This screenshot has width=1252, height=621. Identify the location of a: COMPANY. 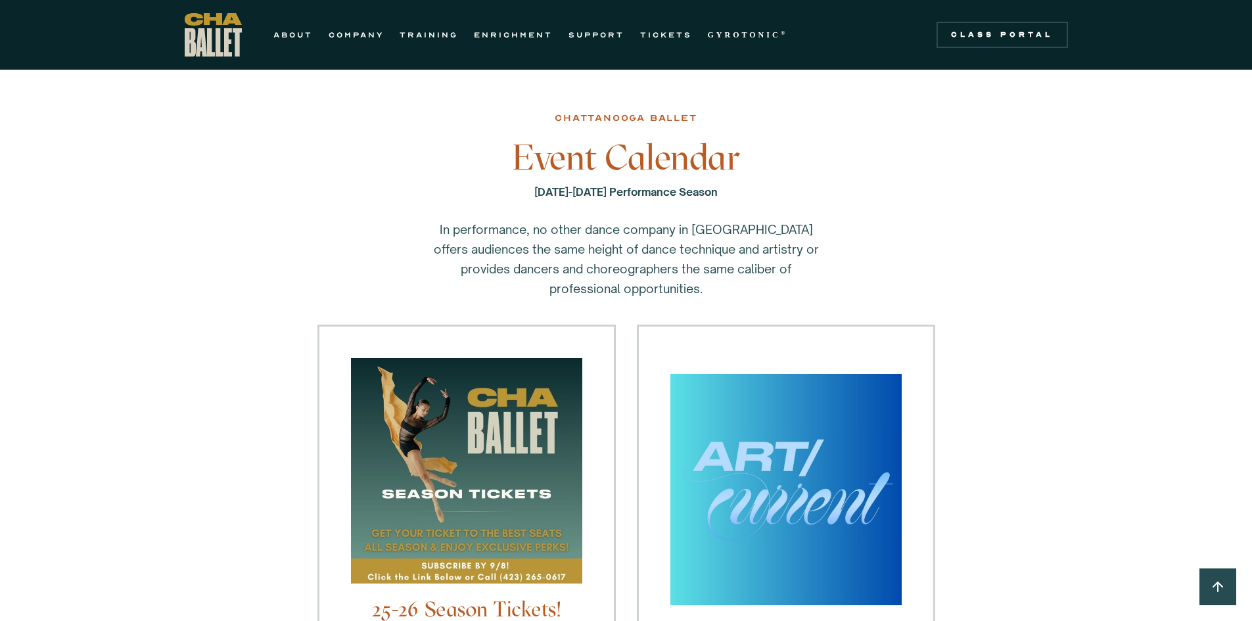
(356, 35).